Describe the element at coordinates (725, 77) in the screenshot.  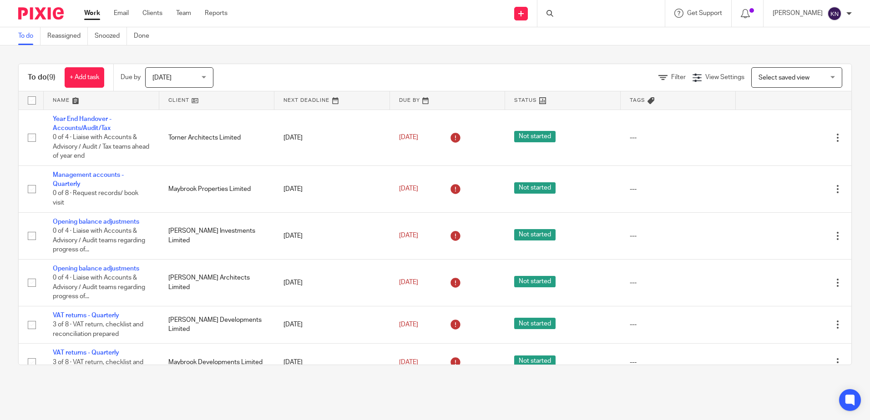
I see `span: View Settings` at that location.